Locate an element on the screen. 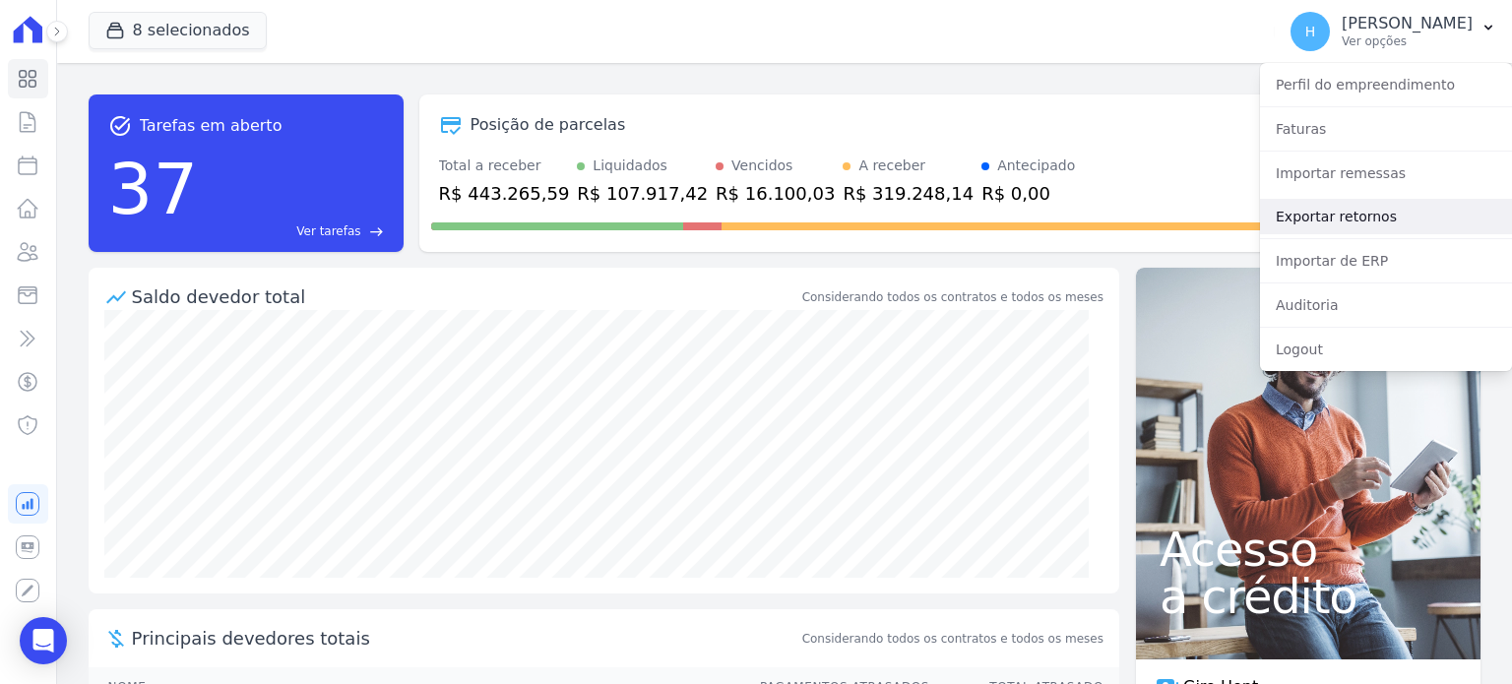 The height and width of the screenshot is (684, 1512). div: A receber is located at coordinates (892, 165).